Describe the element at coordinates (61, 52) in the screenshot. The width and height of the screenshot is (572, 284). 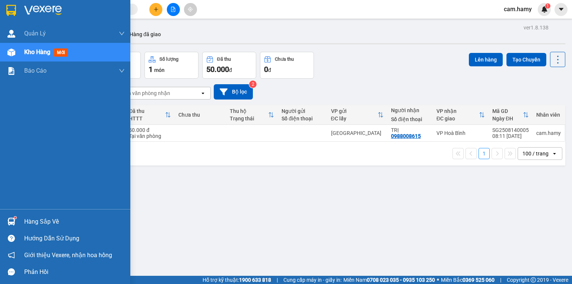
I see `span: mới` at that location.